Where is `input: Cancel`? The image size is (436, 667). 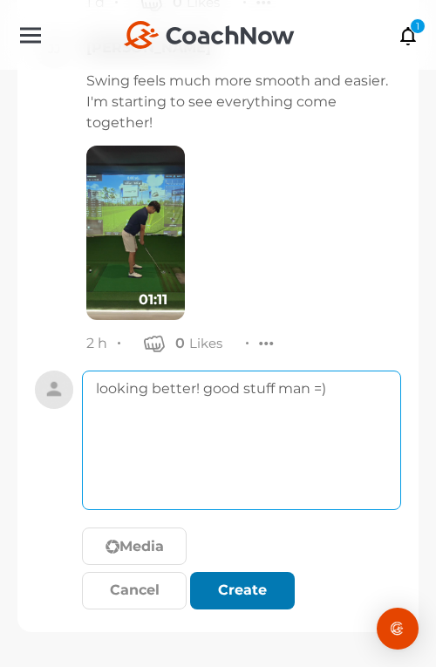 input: Cancel is located at coordinates (134, 590).